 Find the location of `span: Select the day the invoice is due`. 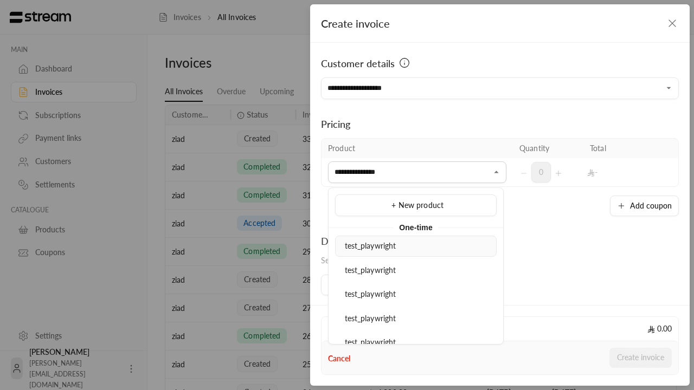

span: Select the day the invoice is due is located at coordinates (375, 260).